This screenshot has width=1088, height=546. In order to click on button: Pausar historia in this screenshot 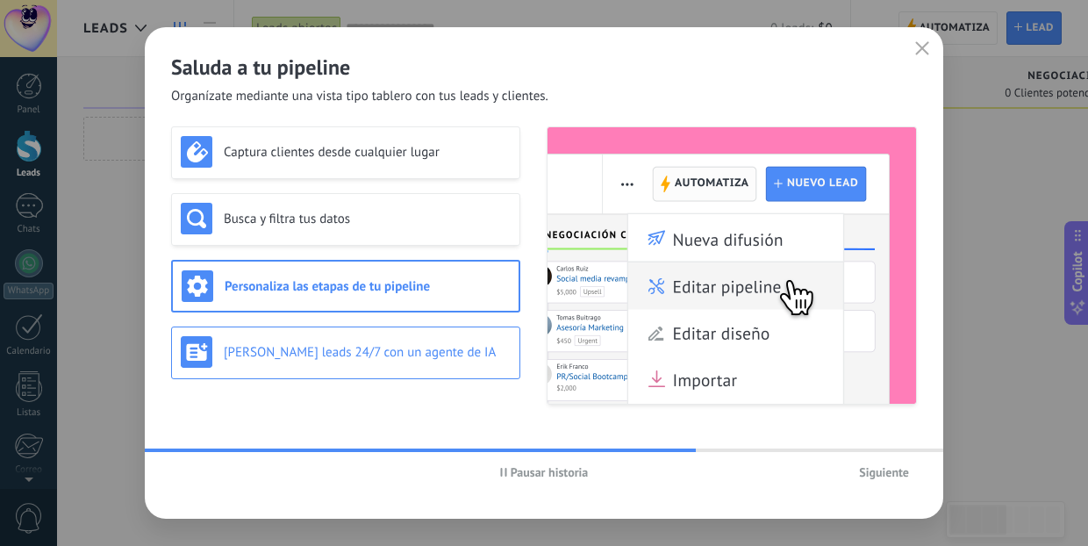, I will do `click(544, 472)`.